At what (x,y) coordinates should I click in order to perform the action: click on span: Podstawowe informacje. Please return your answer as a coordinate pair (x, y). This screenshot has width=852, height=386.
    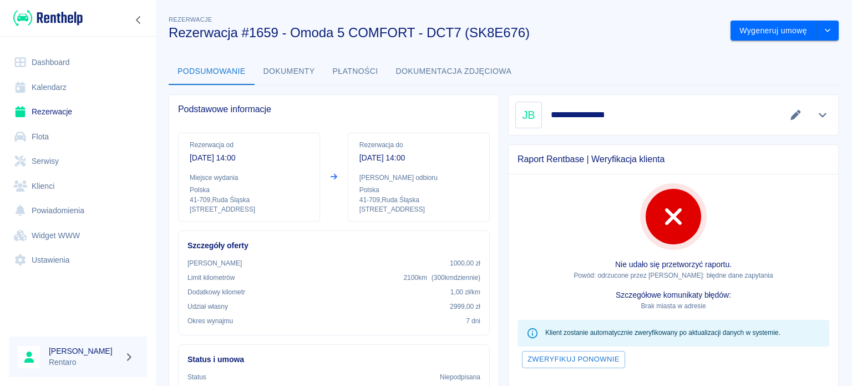
    Looking at the image, I should click on (334, 109).